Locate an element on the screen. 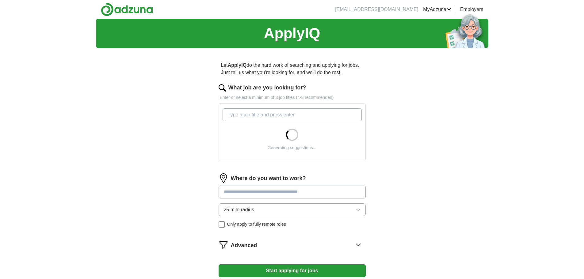  a: MyAdzuna is located at coordinates (437, 10).